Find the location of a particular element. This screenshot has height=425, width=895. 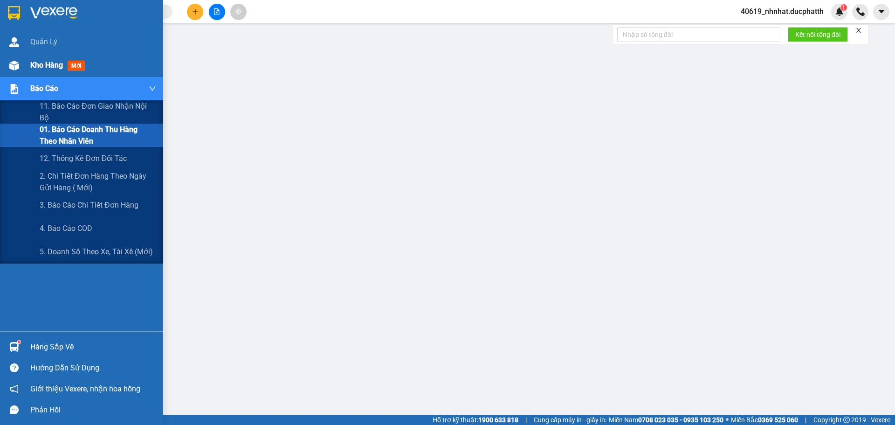

span: 2. Chi tiết đơn hàng theo ngày gửi hàng ( mới) is located at coordinates (98, 182).